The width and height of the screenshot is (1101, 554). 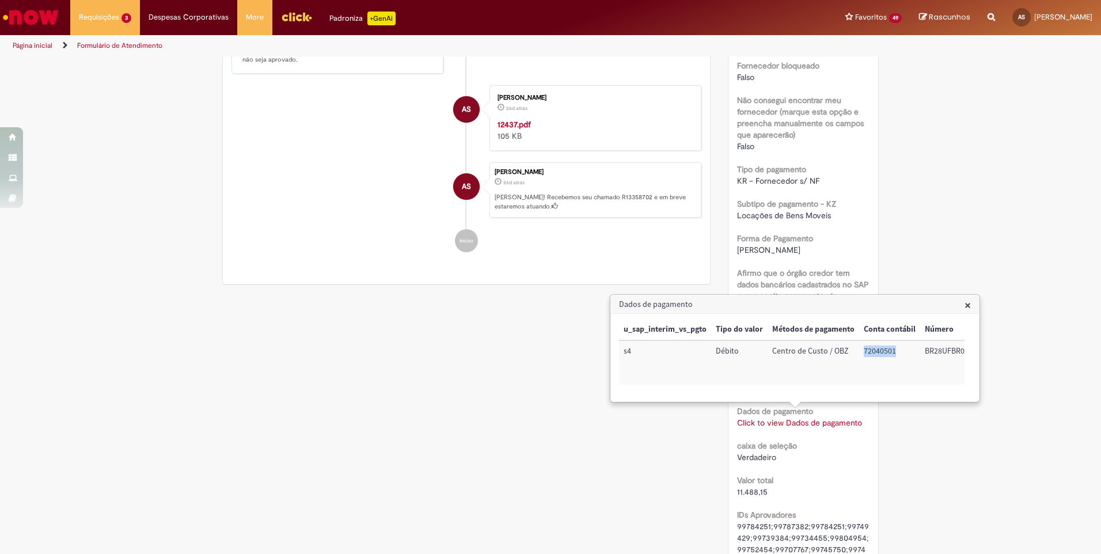 What do you see at coordinates (945, 17) in the screenshot?
I see `a: Rascunhos` at bounding box center [945, 17].